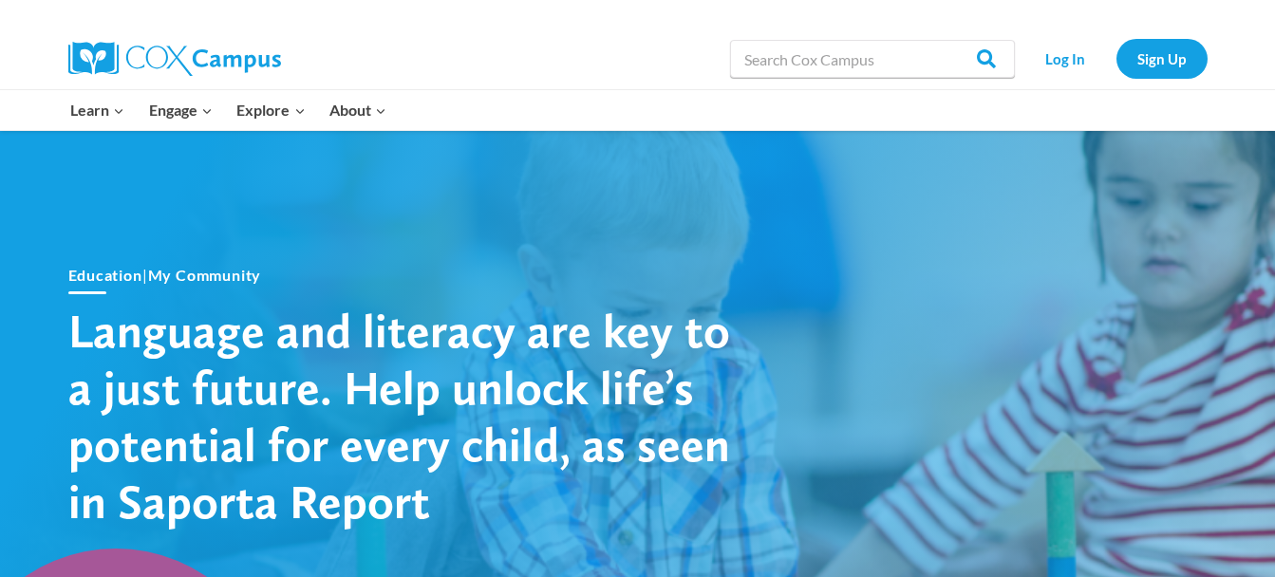  What do you see at coordinates (271, 110) in the screenshot?
I see `span: Explore` at bounding box center [271, 110].